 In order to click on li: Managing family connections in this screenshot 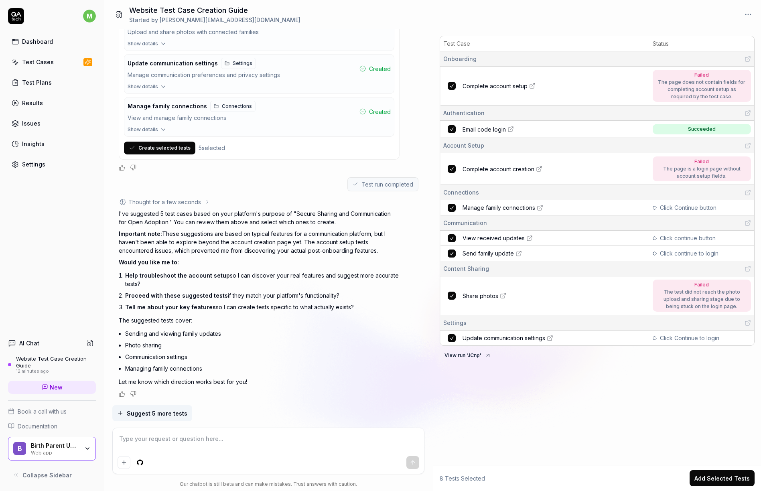, I will do `click(262, 368)`.